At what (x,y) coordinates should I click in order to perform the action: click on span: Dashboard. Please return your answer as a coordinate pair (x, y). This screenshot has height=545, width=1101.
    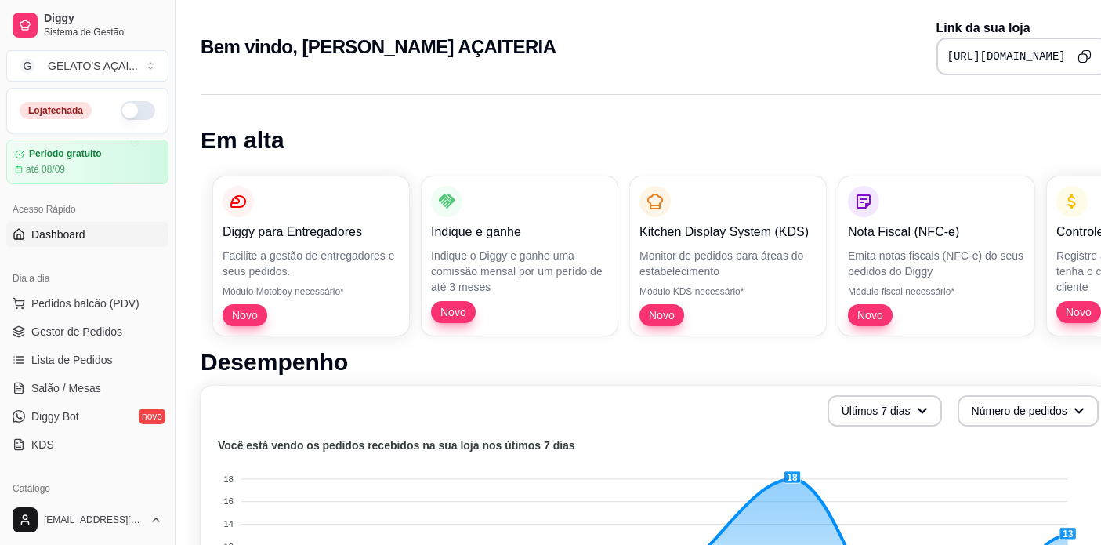
    Looking at the image, I should click on (58, 234).